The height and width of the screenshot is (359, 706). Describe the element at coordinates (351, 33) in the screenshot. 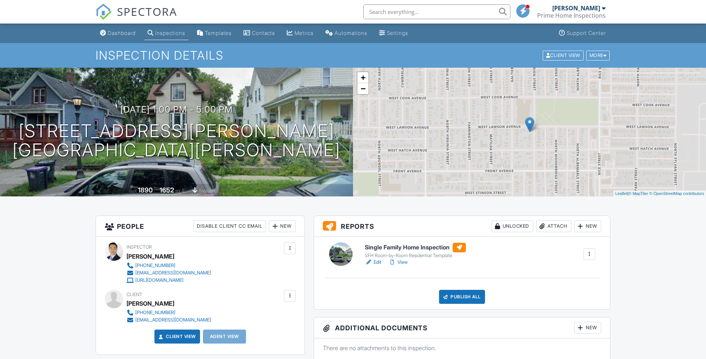

I see `div: Automations` at that location.